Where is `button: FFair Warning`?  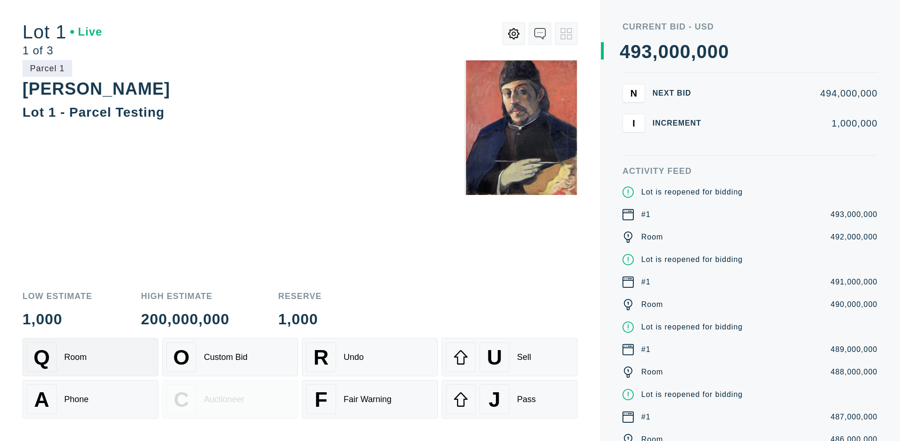
button: FFair Warning is located at coordinates (370, 400).